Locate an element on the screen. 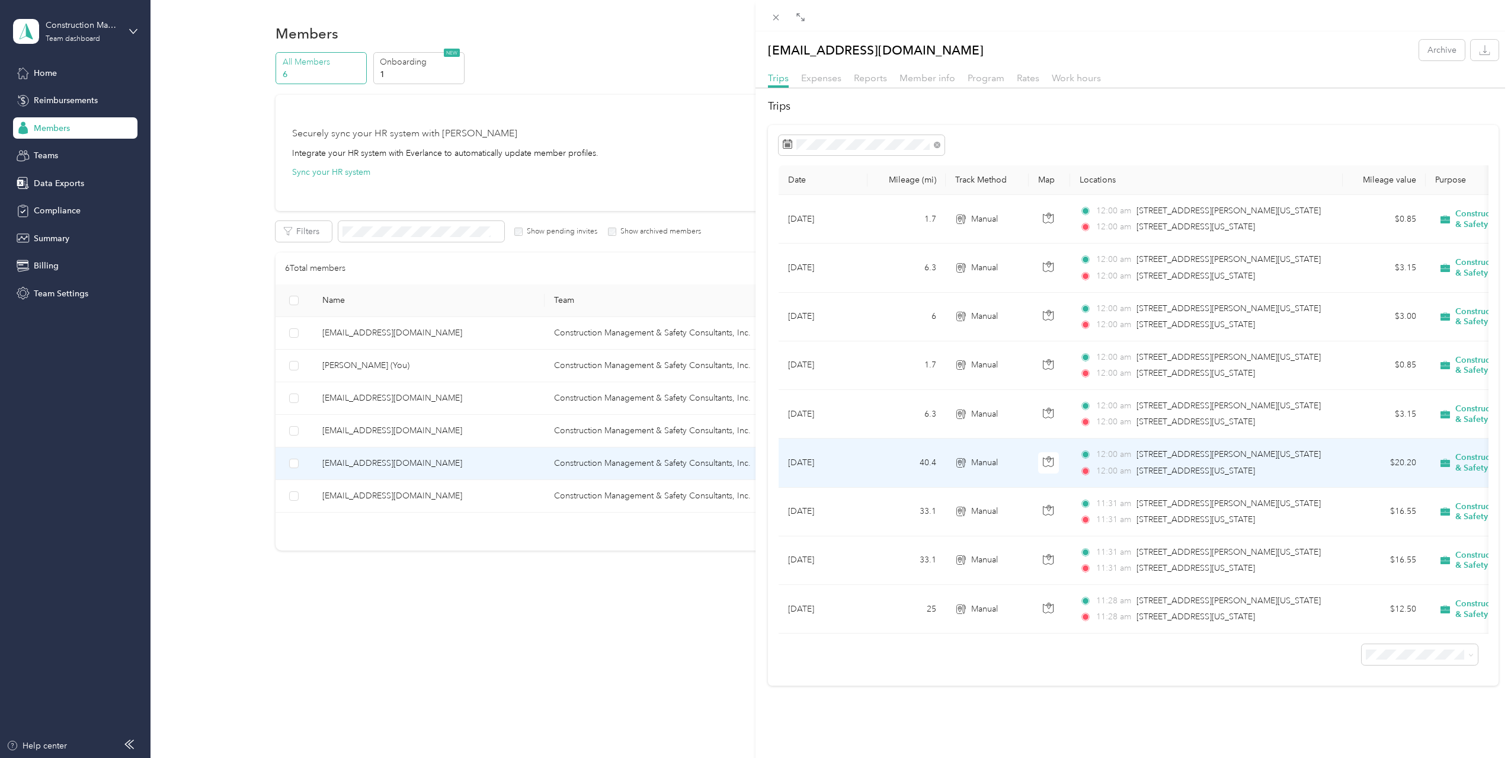 This screenshot has width=1511, height=758. td: $3.00 is located at coordinates (1385, 317).